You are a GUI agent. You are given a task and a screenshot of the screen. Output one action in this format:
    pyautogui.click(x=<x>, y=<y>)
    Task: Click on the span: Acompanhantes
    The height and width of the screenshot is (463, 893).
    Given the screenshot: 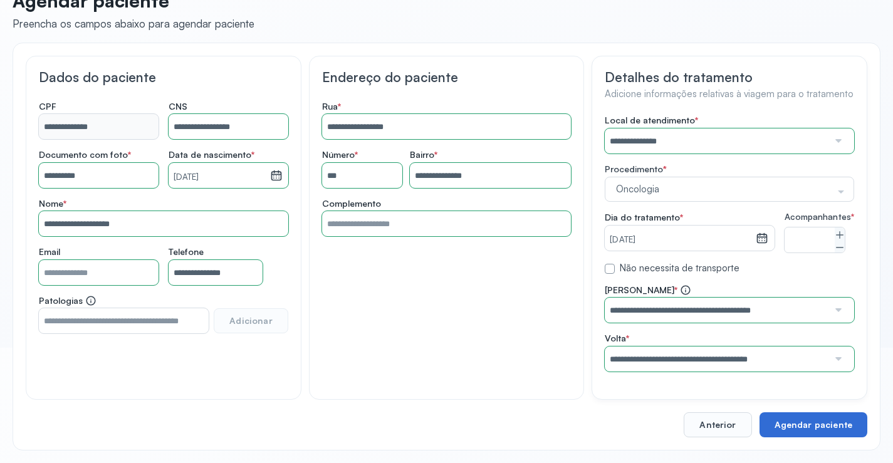 What is the action you would take?
    pyautogui.click(x=819, y=217)
    